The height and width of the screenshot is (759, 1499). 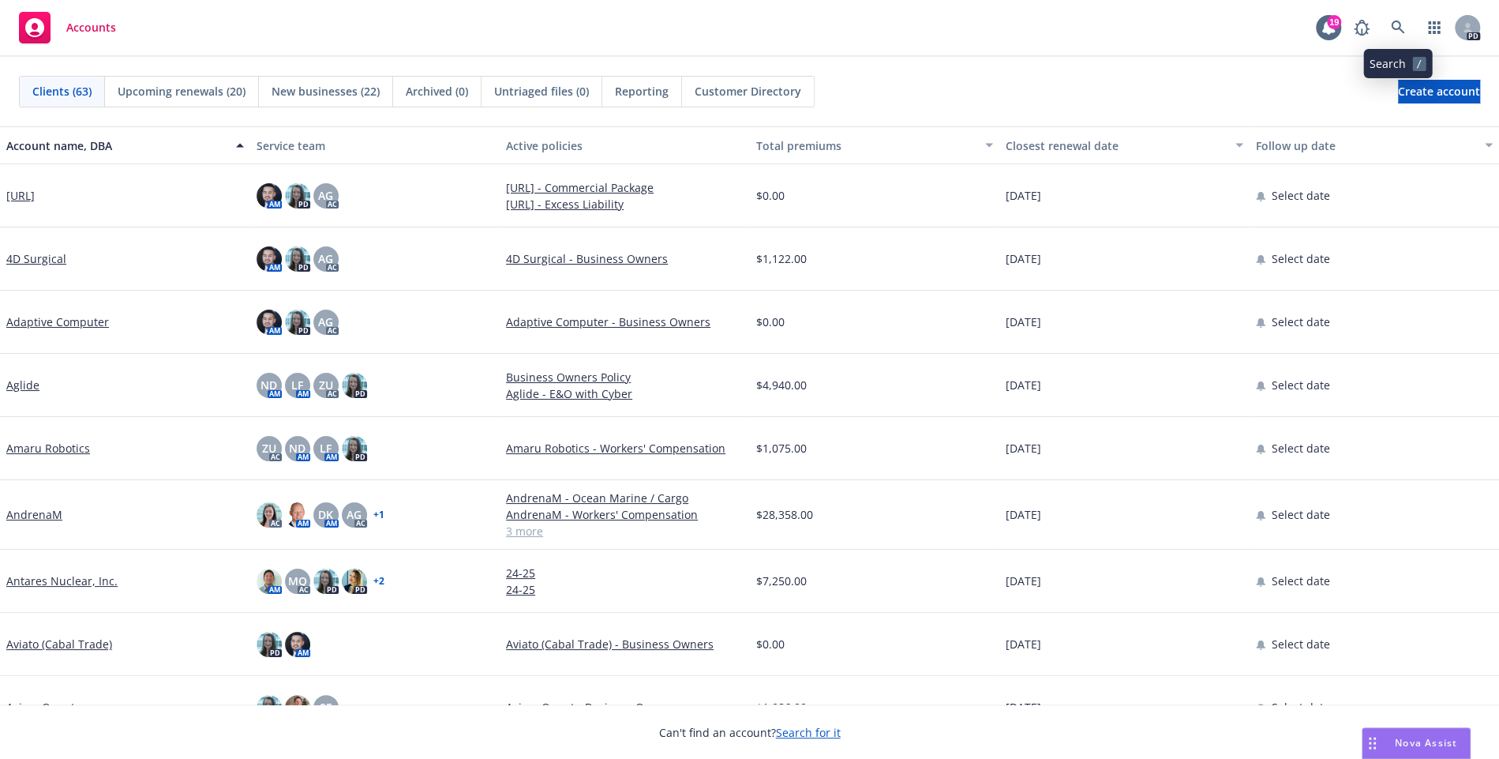 What do you see at coordinates (379, 515) in the screenshot?
I see `a: + 1` at bounding box center [379, 515].